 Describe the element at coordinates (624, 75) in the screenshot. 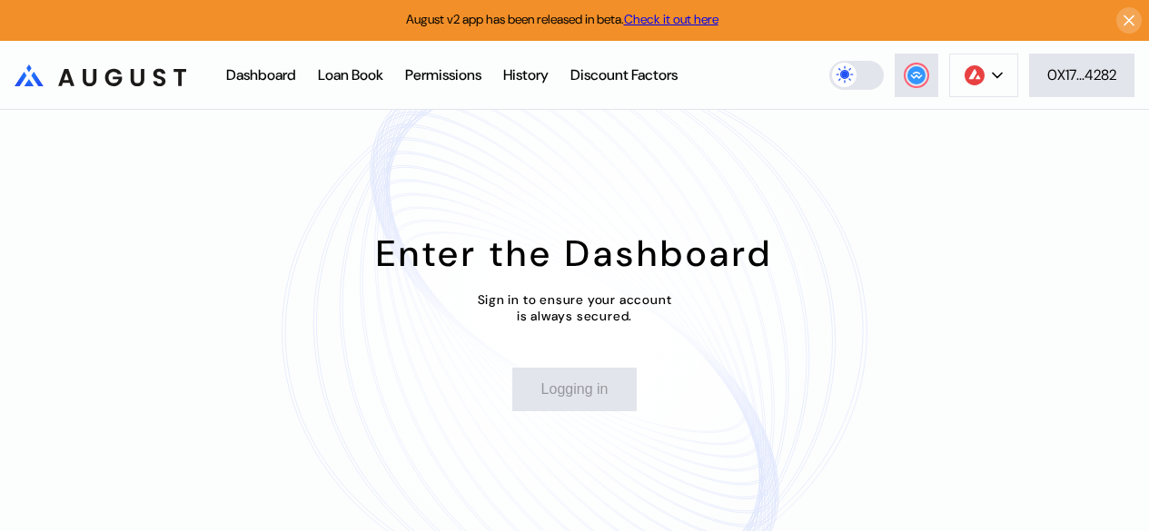

I see `a: Discount Factors` at that location.